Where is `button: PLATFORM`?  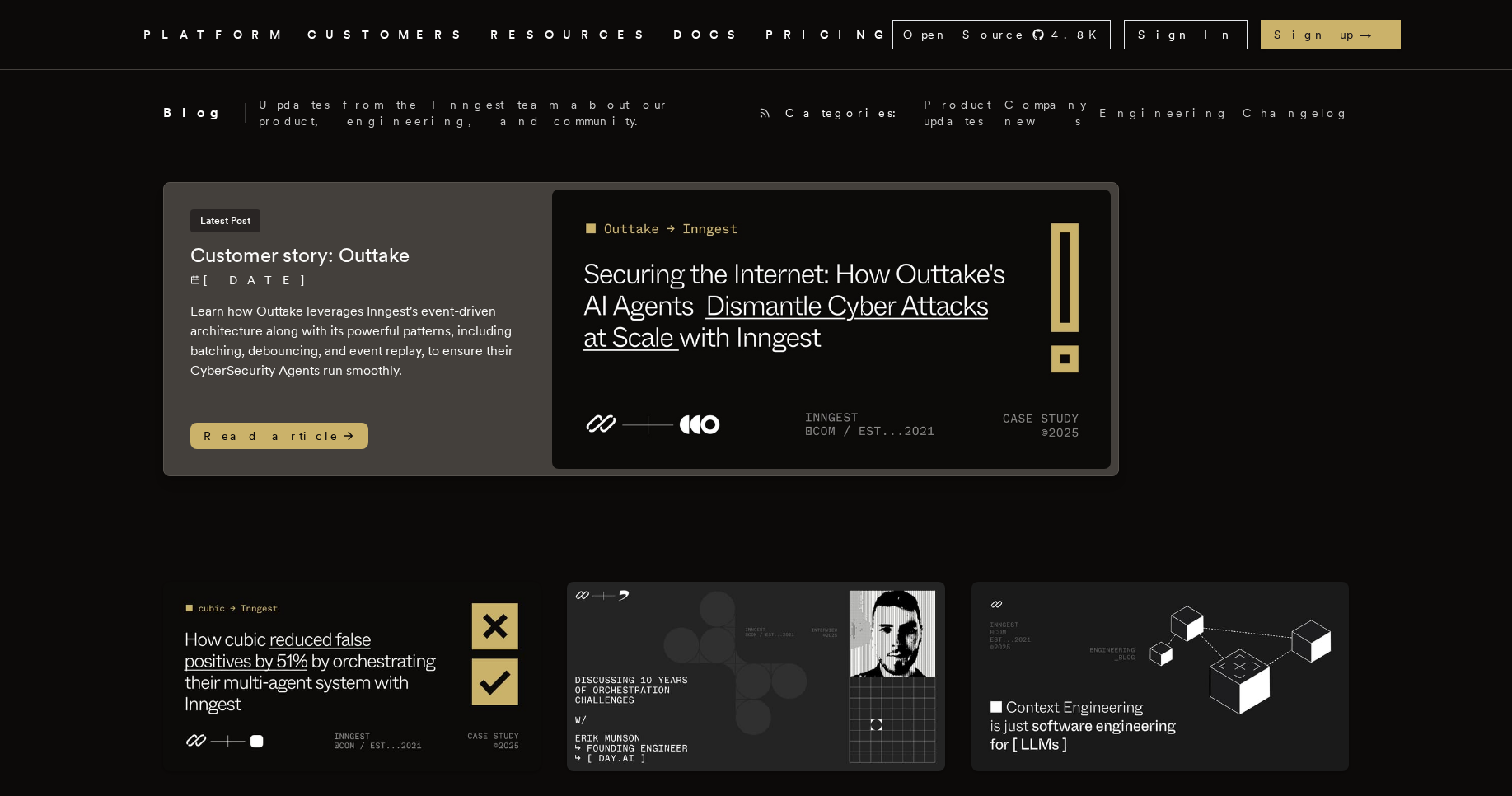 button: PLATFORM is located at coordinates (215, 34).